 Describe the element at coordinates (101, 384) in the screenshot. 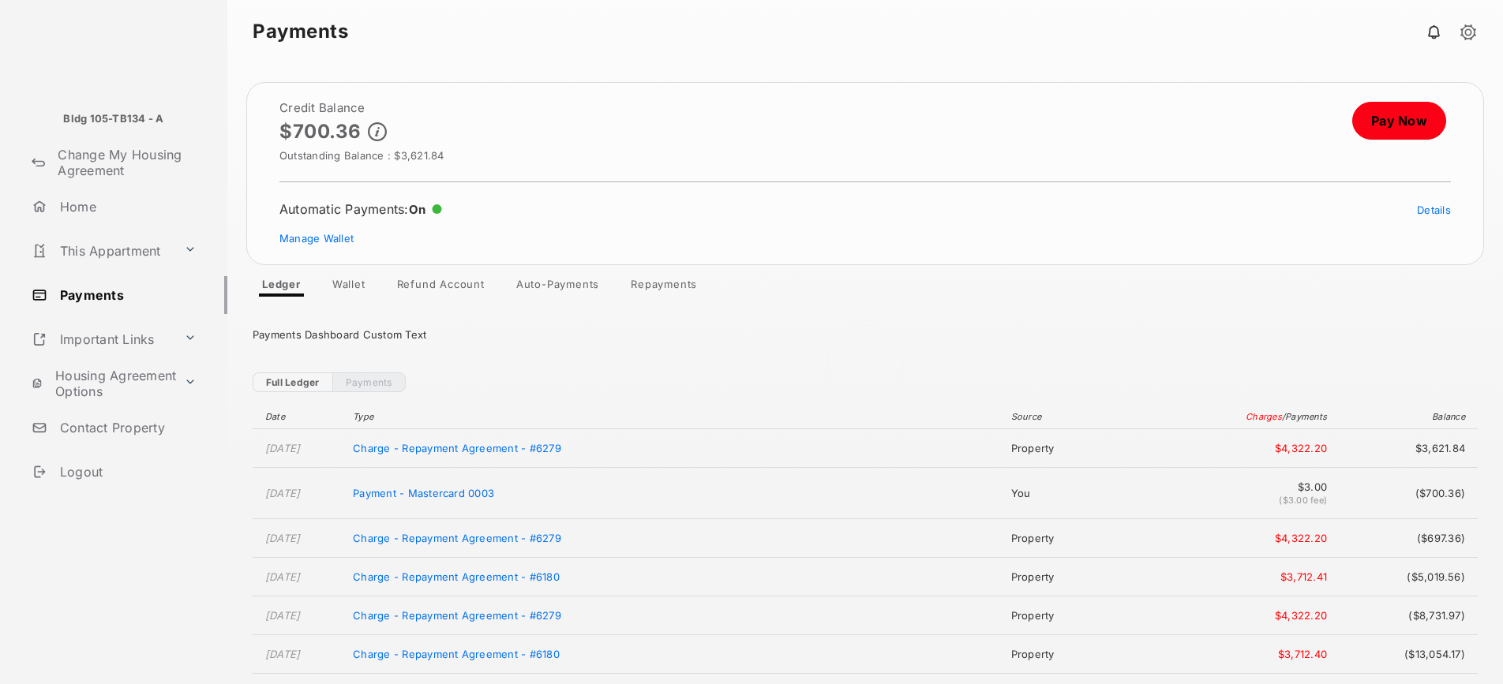

I see `a: Housing Agreement Options` at that location.